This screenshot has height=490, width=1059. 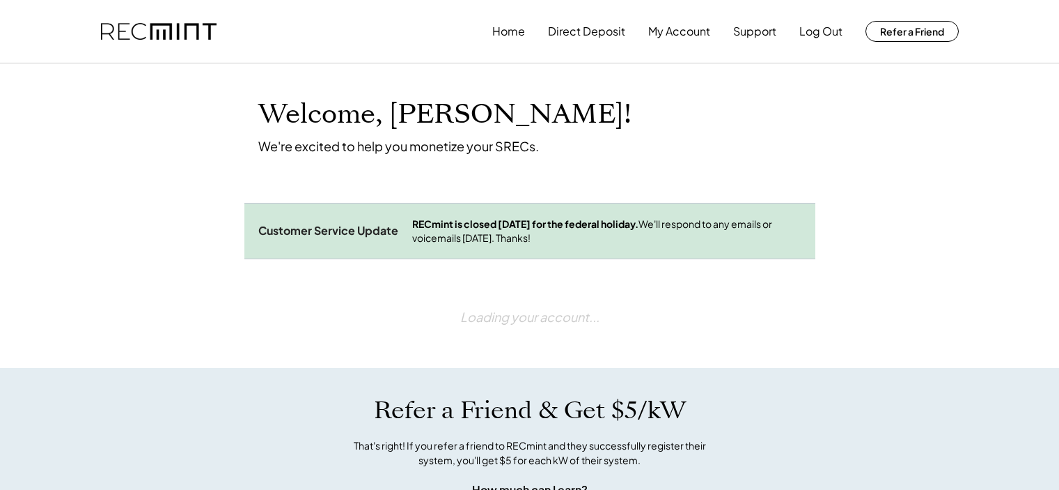 I want to click on button: Refer a Friend, so click(x=912, y=31).